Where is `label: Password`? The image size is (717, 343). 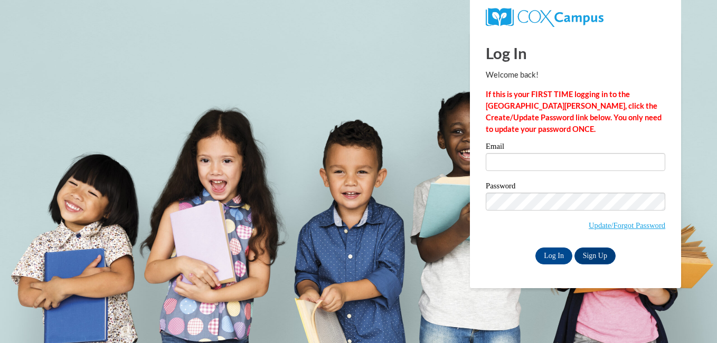
label: Password is located at coordinates (575, 187).